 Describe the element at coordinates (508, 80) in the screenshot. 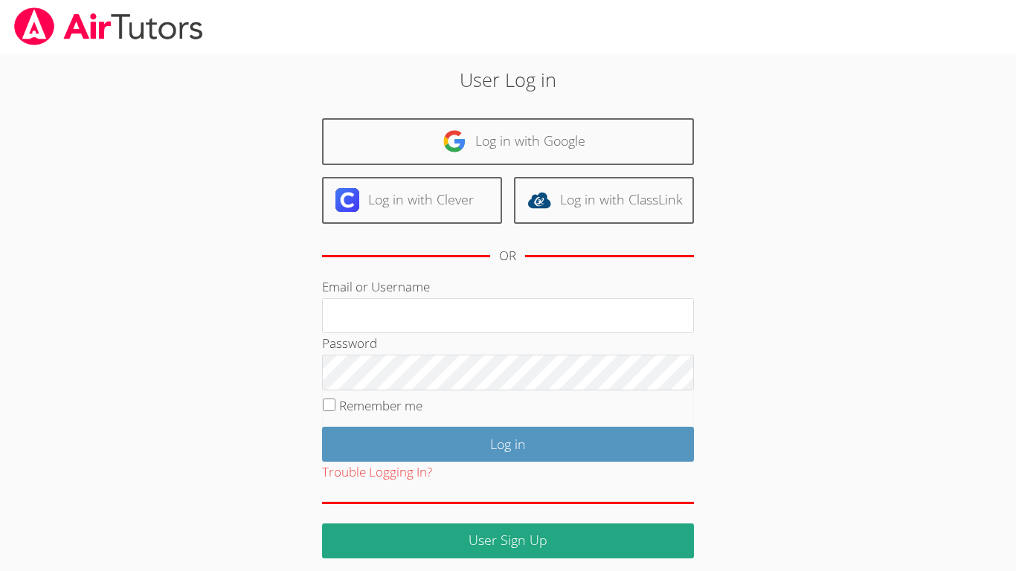

I see `h2: User Log in` at that location.